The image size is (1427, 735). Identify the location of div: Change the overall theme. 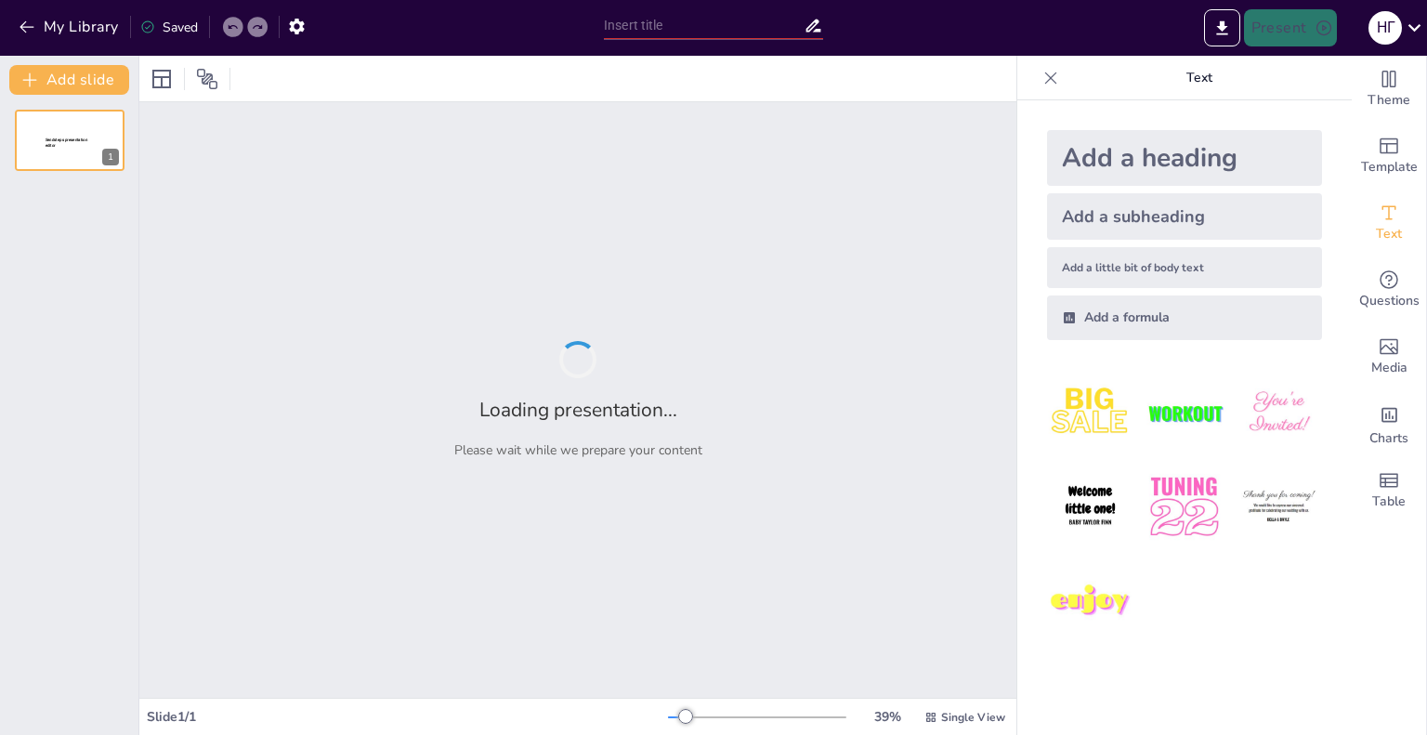
(1389, 89).